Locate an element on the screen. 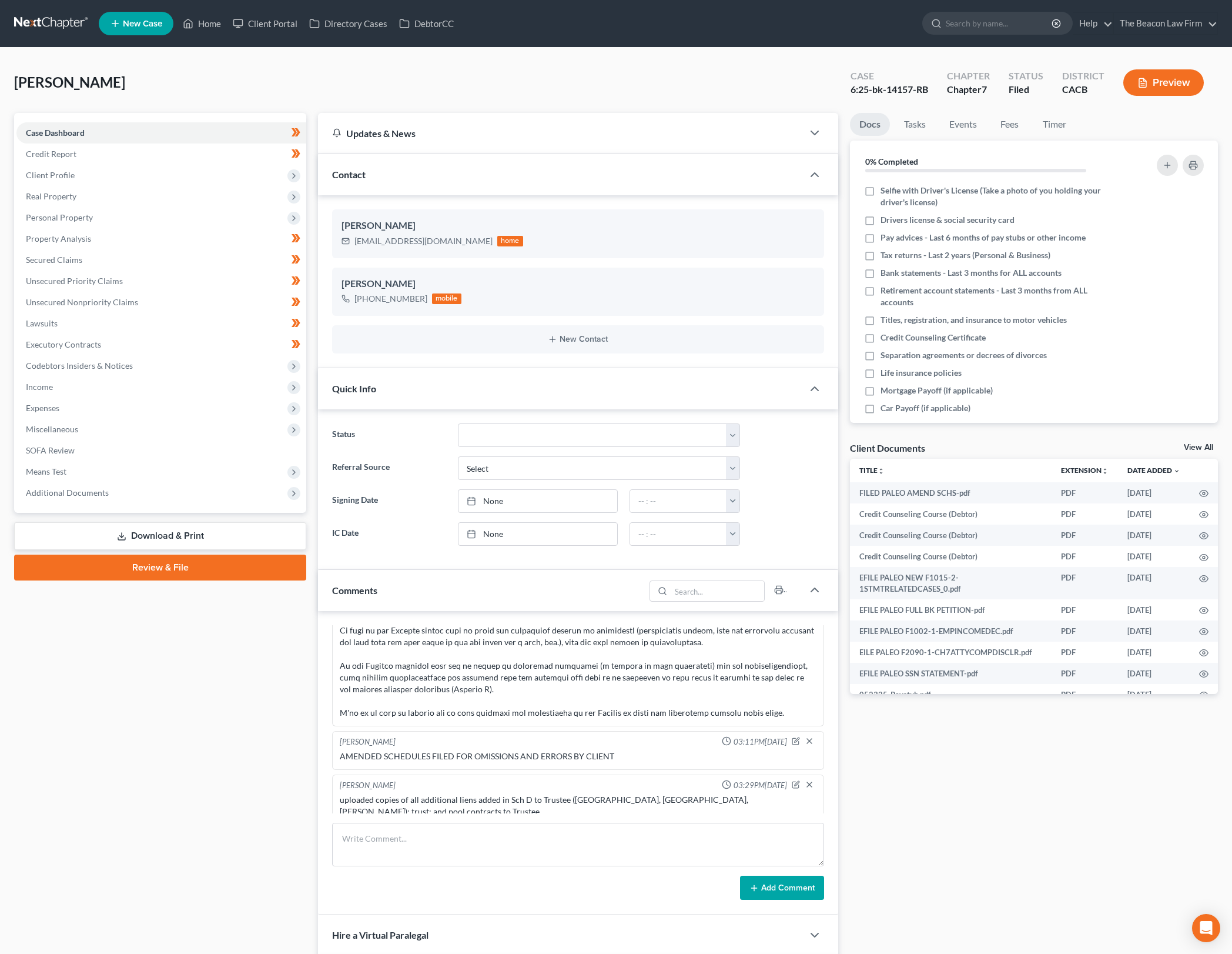  a: Unsecured Priority Claims is located at coordinates (161, 281).